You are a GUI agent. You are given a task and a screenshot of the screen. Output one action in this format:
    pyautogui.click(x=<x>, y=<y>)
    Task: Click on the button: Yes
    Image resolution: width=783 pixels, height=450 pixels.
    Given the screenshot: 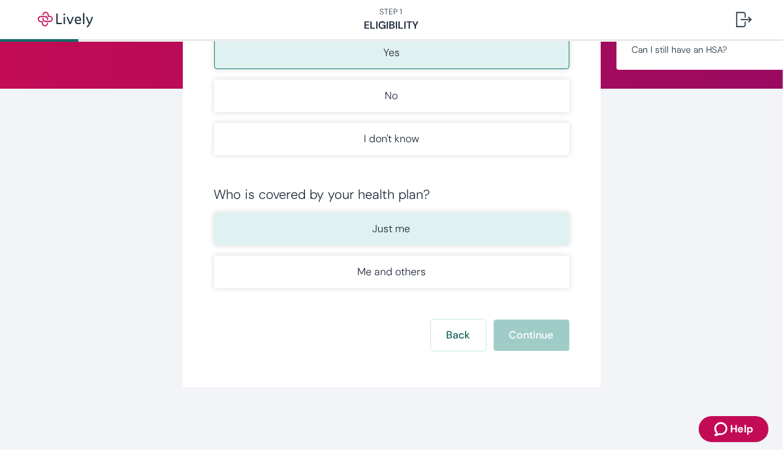 What is the action you would take?
    pyautogui.click(x=392, y=53)
    